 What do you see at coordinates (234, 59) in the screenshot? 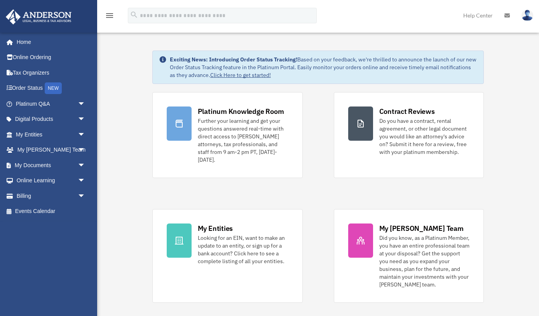
I see `strong: Exciting News: Introducing Order Status Tracking!` at bounding box center [234, 59].